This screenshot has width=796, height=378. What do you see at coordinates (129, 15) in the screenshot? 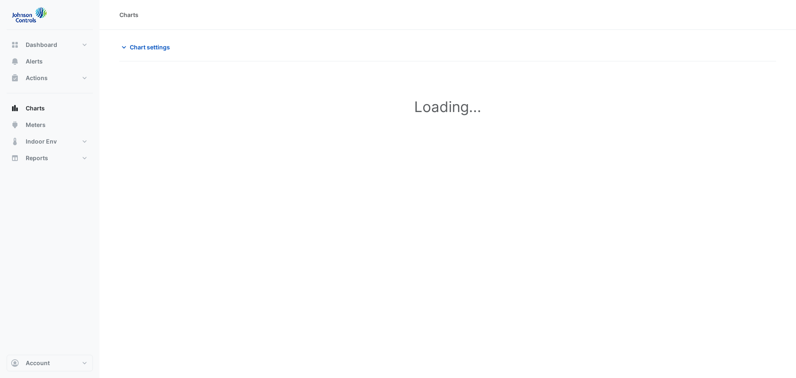
I see `div: Charts` at bounding box center [129, 15].